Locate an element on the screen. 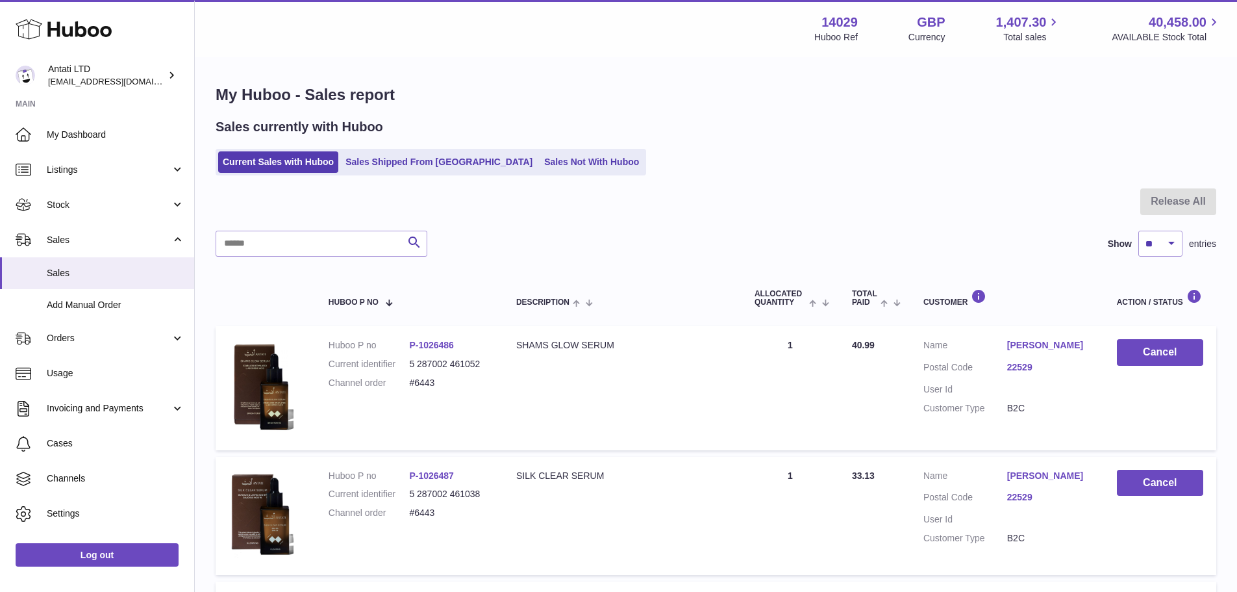 This screenshot has width=1237, height=592. strong: 14029 is located at coordinates (840, 22).